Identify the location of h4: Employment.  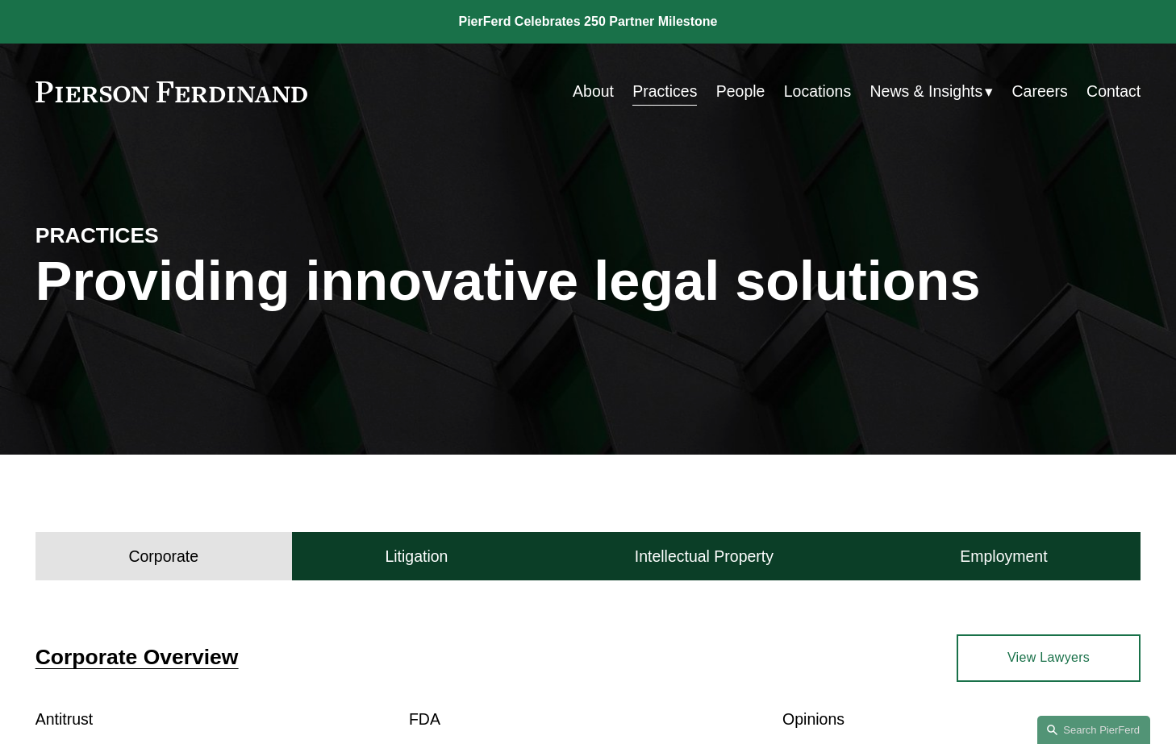
(1003, 556).